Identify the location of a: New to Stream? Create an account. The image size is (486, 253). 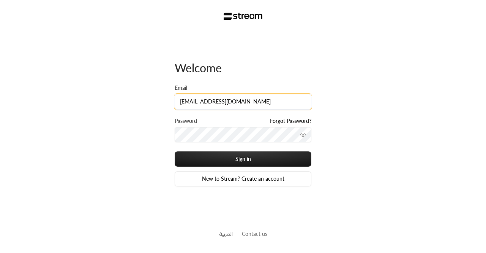
(243, 179).